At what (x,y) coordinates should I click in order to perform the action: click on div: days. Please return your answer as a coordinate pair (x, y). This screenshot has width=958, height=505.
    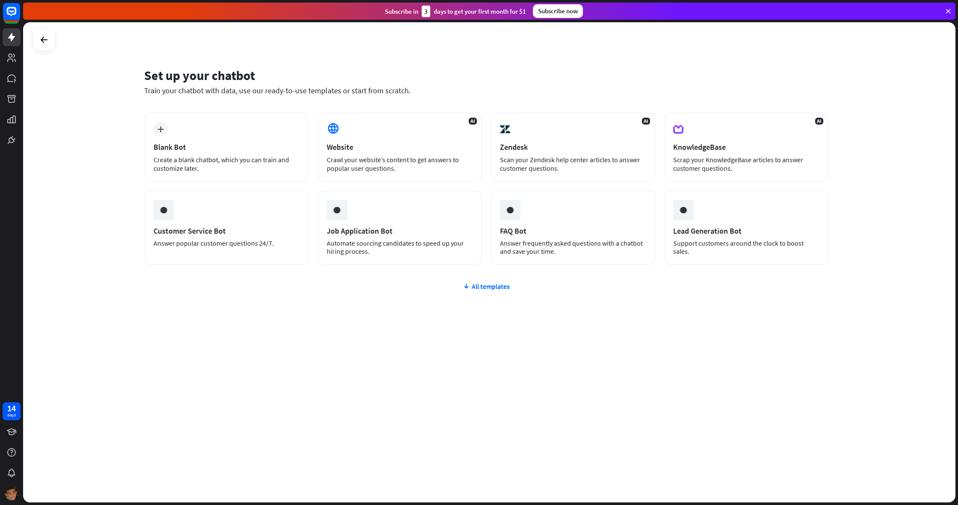
    Looking at the image, I should click on (12, 415).